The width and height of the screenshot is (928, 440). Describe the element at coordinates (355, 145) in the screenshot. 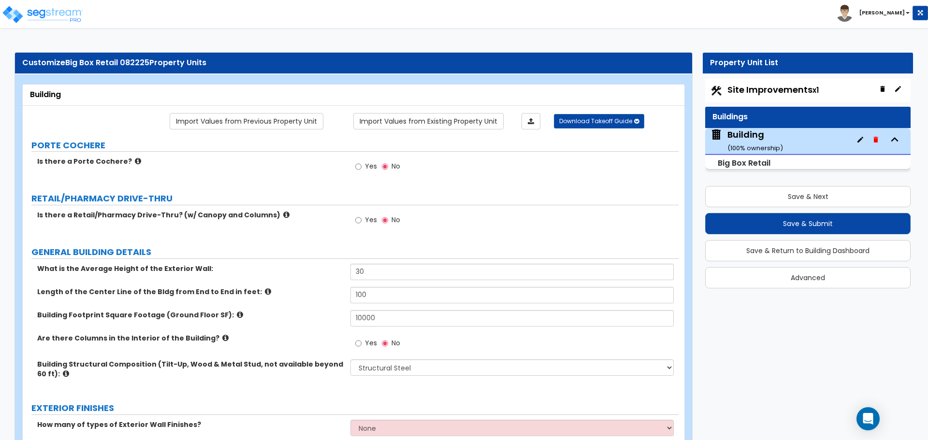

I see `label: PORTE COCHERE` at that location.